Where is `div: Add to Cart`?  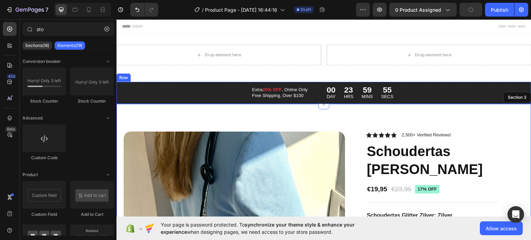
div: Add to Cart is located at coordinates (92, 215).